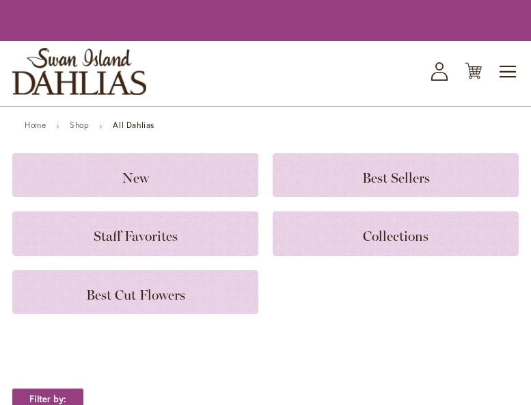 The image size is (531, 405). Describe the element at coordinates (35, 124) in the screenshot. I see `a: Home` at that location.